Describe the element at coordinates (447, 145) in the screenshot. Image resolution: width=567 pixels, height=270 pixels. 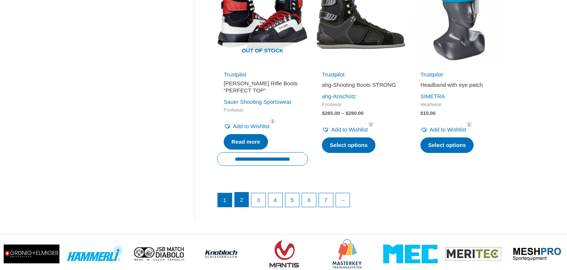
I see `a: Select options for “Headband with eye patch”` at that location.